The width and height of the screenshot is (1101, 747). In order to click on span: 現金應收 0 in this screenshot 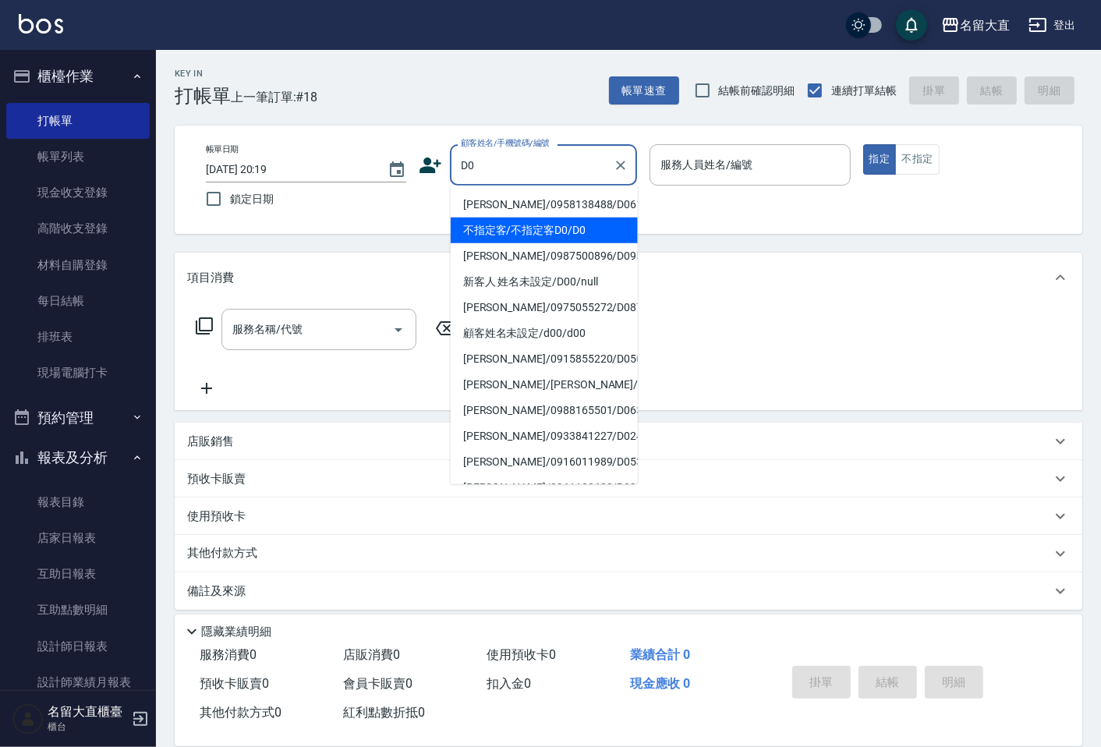, I will do `click(660, 683)`.